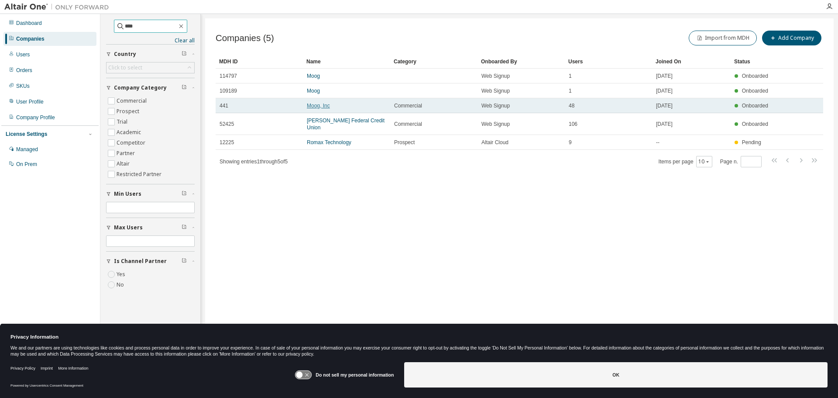 Image resolution: width=838 pixels, height=398 pixels. Describe the element at coordinates (121, 285) in the screenshot. I see `label: No` at that location.